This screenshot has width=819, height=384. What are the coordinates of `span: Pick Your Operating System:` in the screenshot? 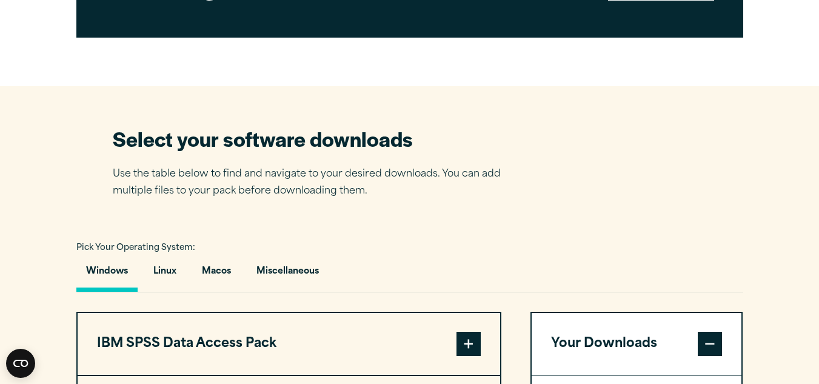 It's located at (136, 247).